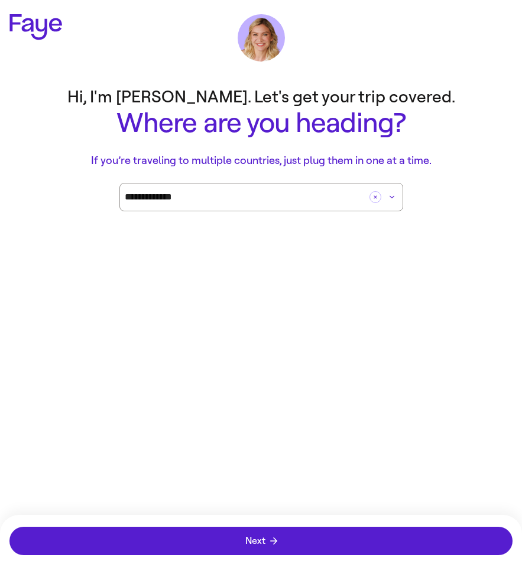  Describe the element at coordinates (262, 123) in the screenshot. I see `h1: Where are you heading?` at that location.